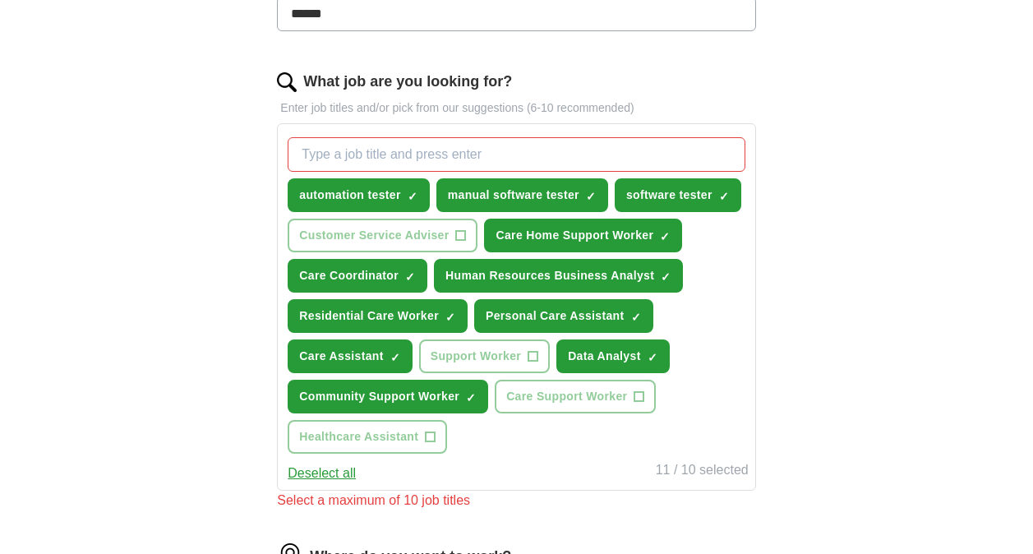 This screenshot has height=554, width=1033. I want to click on button: Human Resources Business Analyst✓, so click(558, 275).